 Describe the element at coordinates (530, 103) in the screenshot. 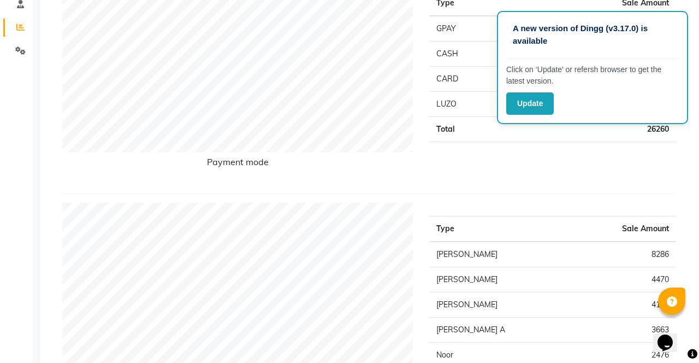

I see `button: Update` at that location.